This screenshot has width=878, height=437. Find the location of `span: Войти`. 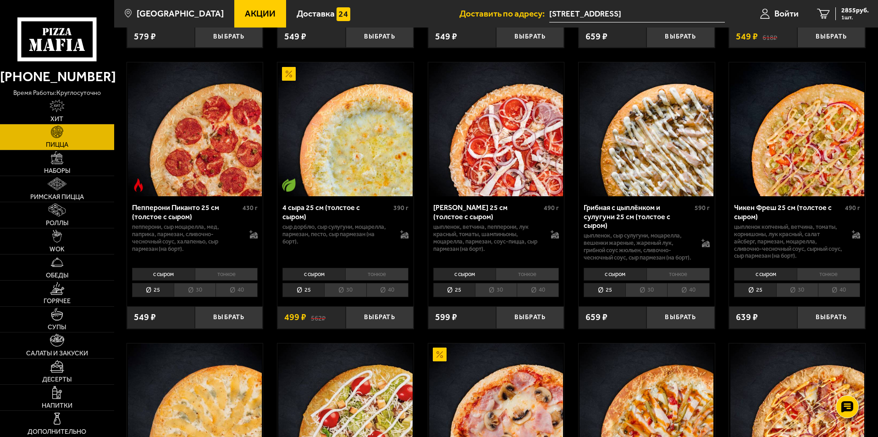

span: Войти is located at coordinates (787, 13).